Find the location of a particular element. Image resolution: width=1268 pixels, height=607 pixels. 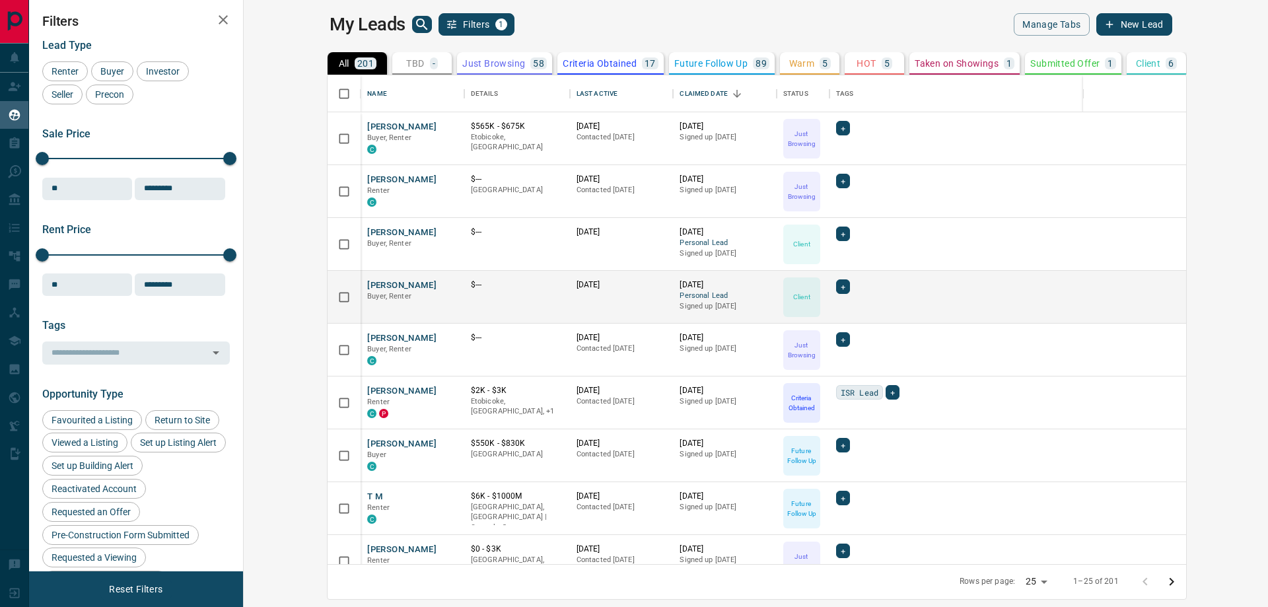

p: Client is located at coordinates (1148, 63).